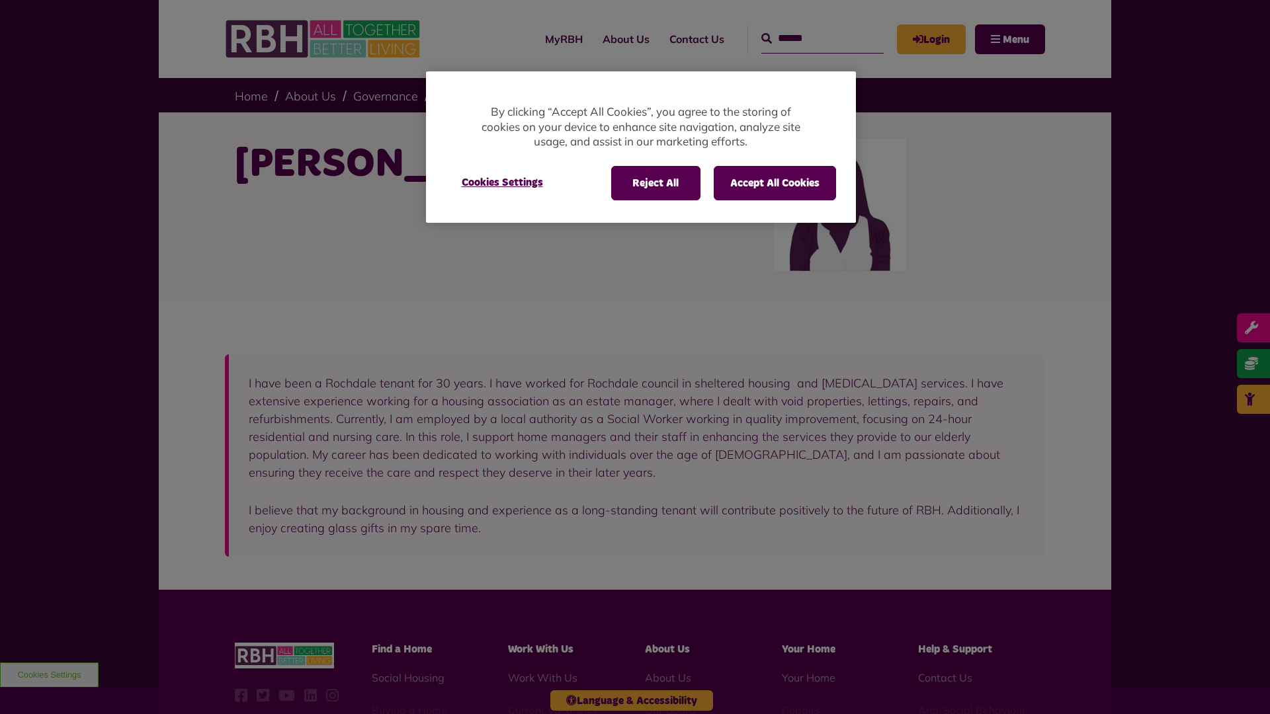 This screenshot has height=714, width=1270. Describe the element at coordinates (502, 183) in the screenshot. I see `button: Cookies Settings` at that location.